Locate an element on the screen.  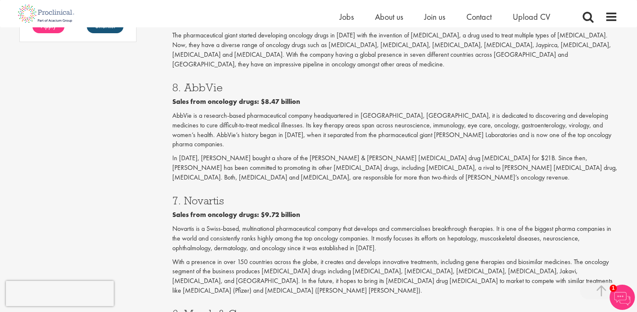
span: 1 is located at coordinates (613, 288).